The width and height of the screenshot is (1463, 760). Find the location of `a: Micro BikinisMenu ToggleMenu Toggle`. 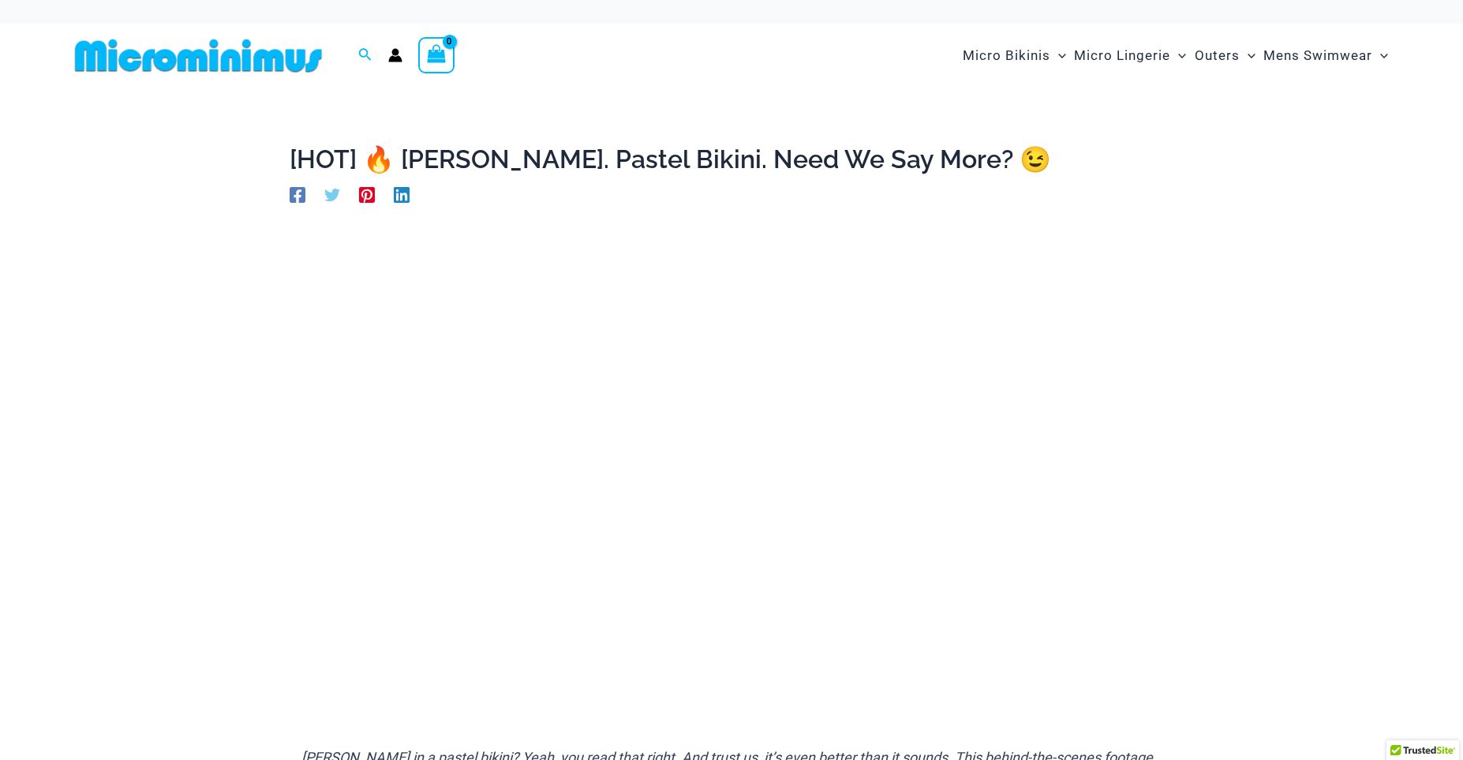

a: Micro BikinisMenu ToggleMenu Toggle is located at coordinates (1014, 55).